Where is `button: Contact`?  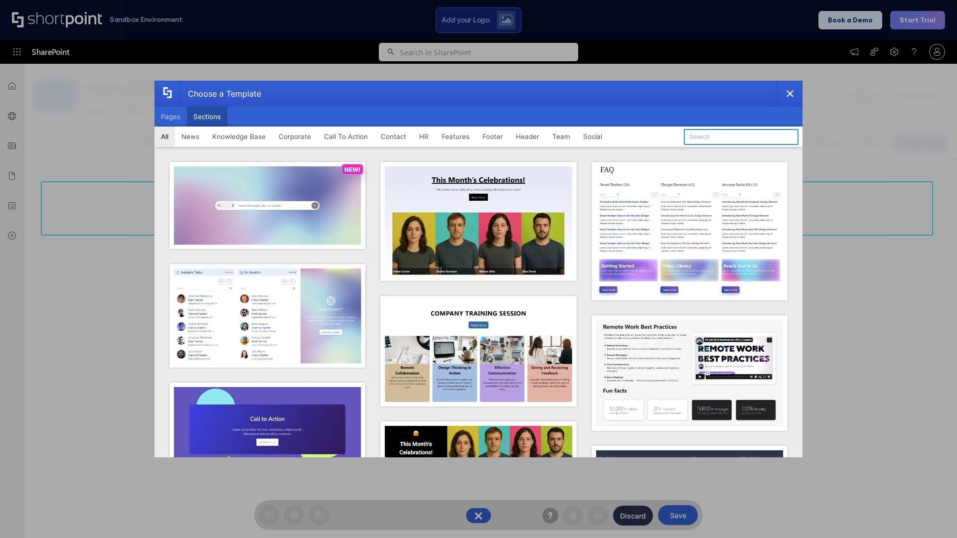
button: Contact is located at coordinates (393, 137).